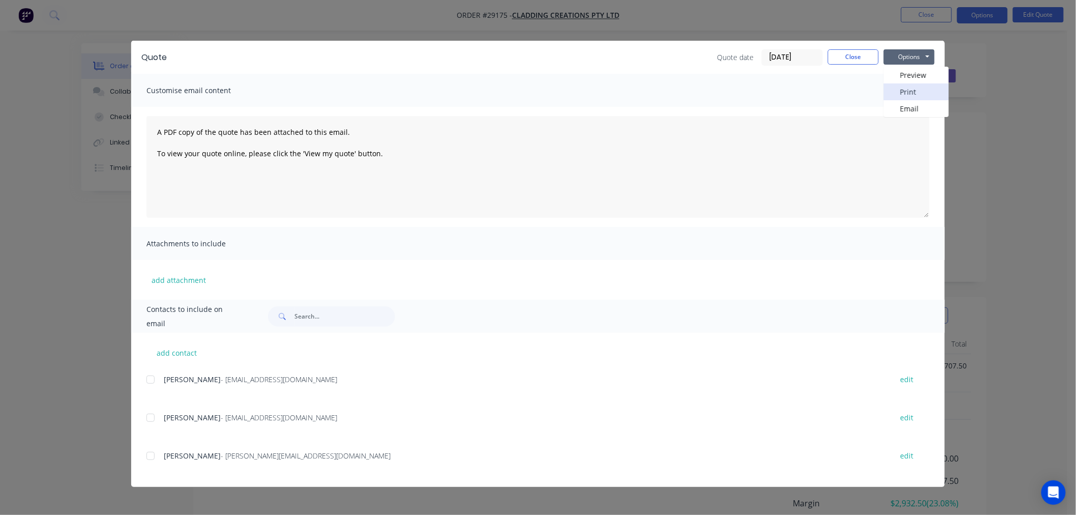 The image size is (1076, 515). What do you see at coordinates (177, 352) in the screenshot?
I see `button: add contact` at bounding box center [177, 352].